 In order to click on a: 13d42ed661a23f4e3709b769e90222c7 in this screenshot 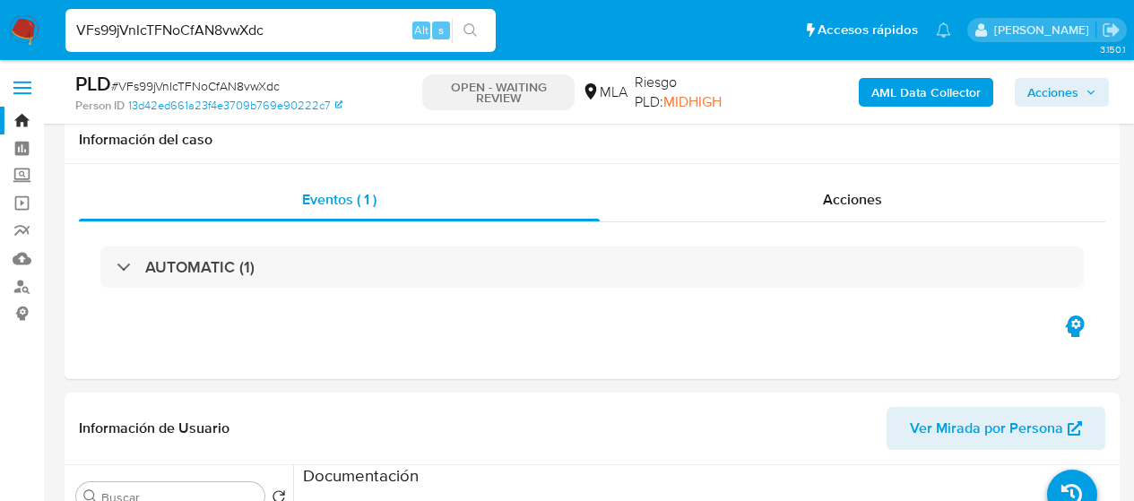, I will do `click(235, 106)`.